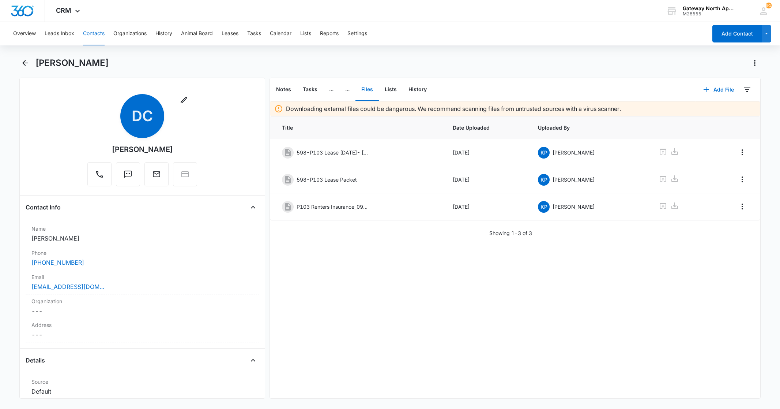 Image resolution: width=780 pixels, height=409 pixels. I want to click on button: Add File, so click(719, 90).